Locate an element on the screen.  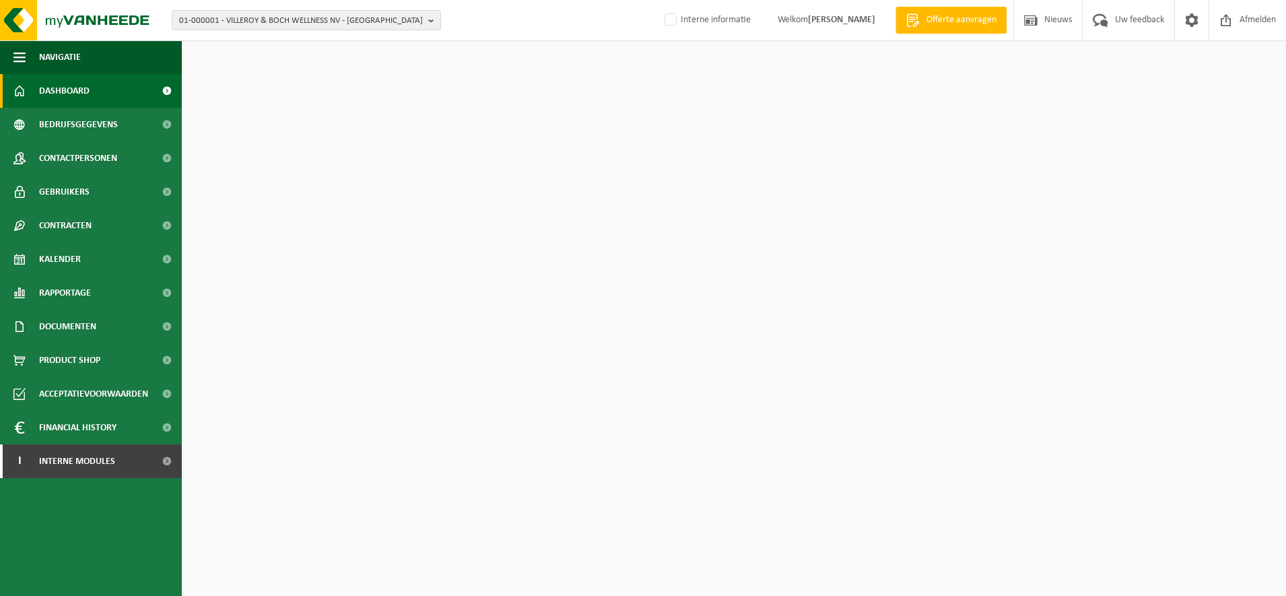
span: Contactpersonen is located at coordinates (78, 158).